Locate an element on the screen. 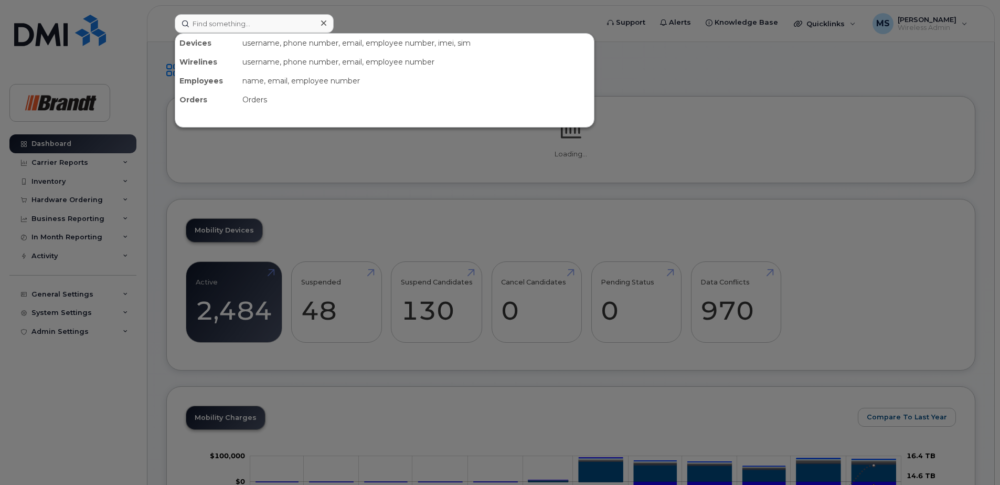  div: Employees is located at coordinates (207, 81).